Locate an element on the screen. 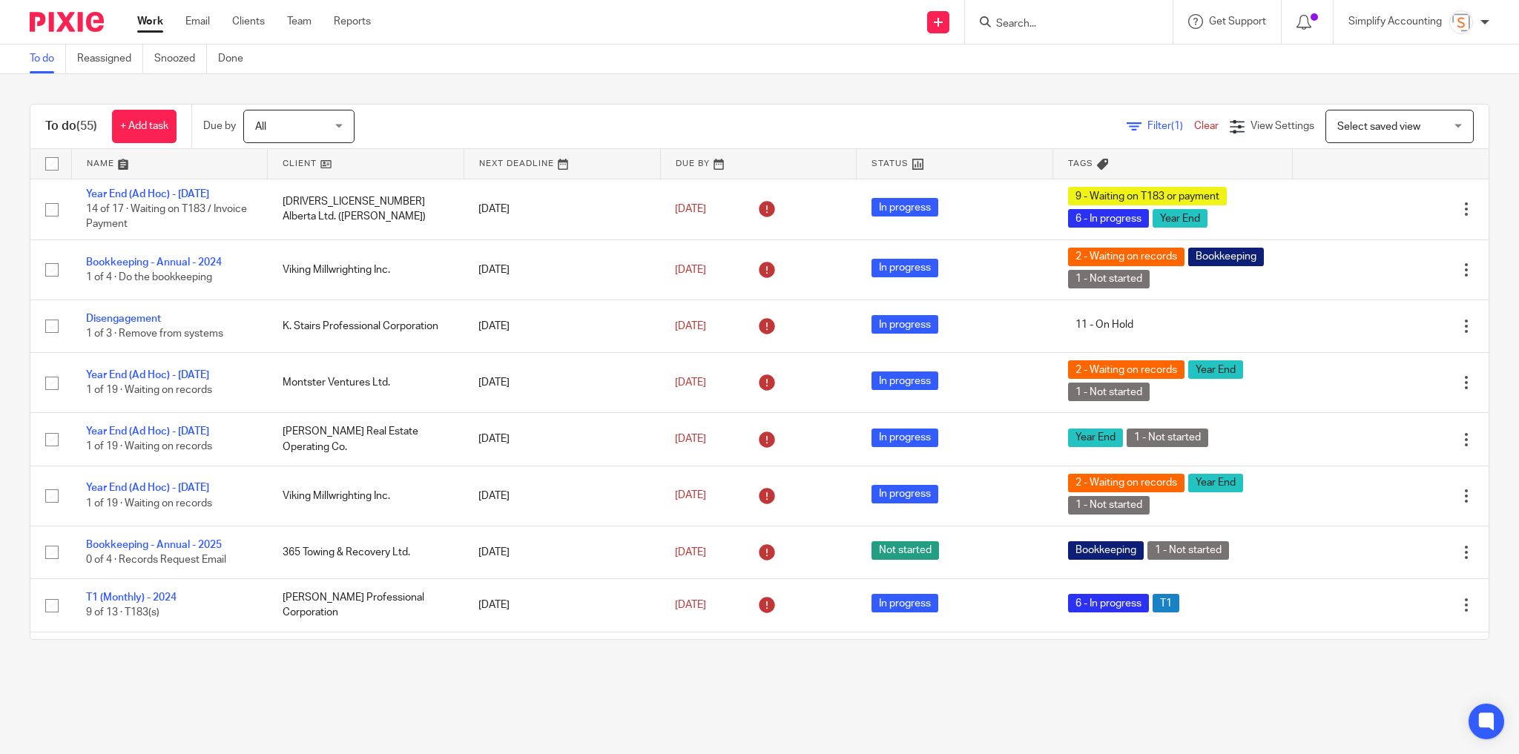 This screenshot has height=754, width=1519. span: 11 - On Hold is located at coordinates (1104, 324).